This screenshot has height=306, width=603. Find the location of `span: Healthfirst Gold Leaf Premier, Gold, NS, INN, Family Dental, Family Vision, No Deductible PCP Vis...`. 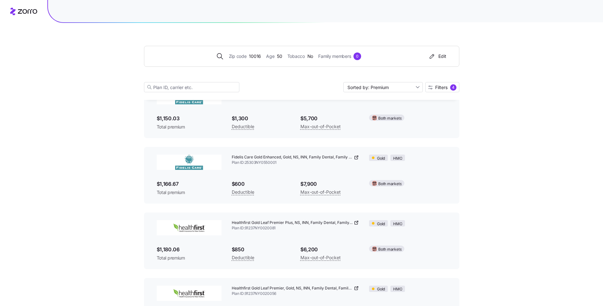

span: Healthfirst Gold Leaf Premier, Gold, NS, INN, Family Dental, Family Vision, No Deductible PCP Vis... is located at coordinates (292, 288).